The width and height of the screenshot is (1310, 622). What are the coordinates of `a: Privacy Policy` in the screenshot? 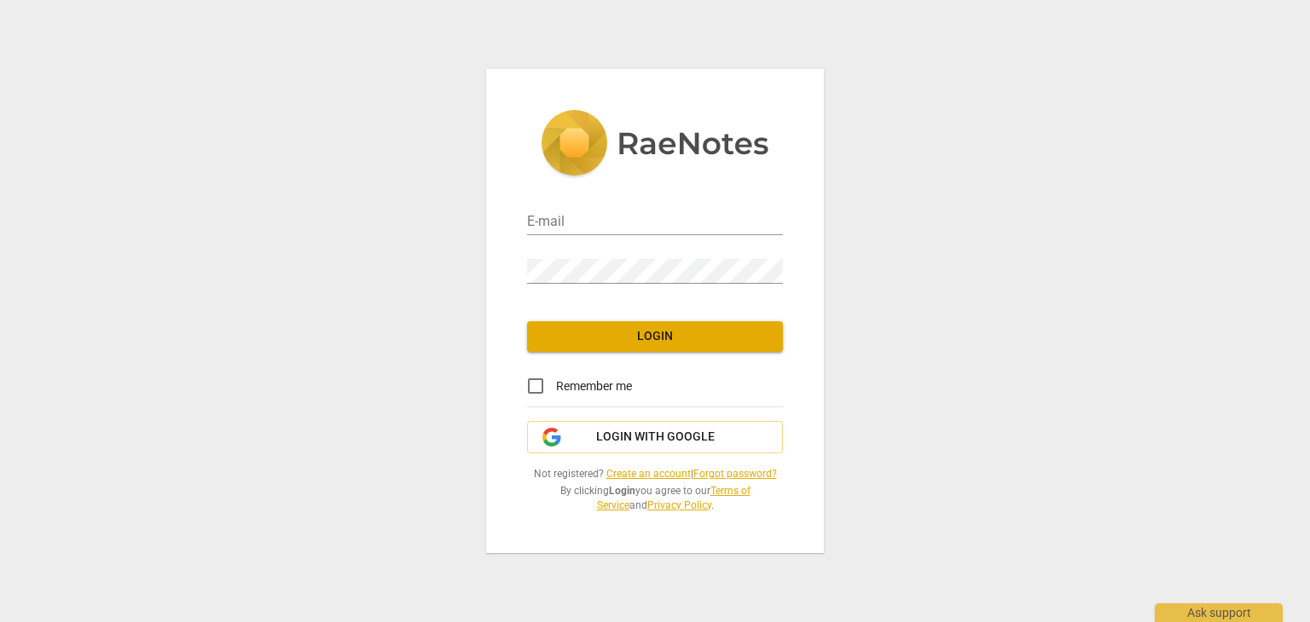 It's located at (679, 506).